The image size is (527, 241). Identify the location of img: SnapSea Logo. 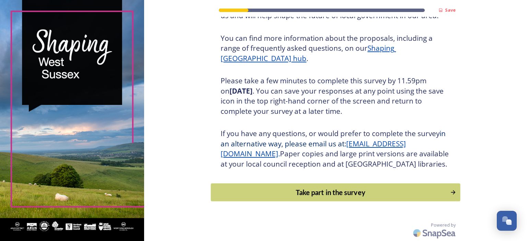
(435, 233).